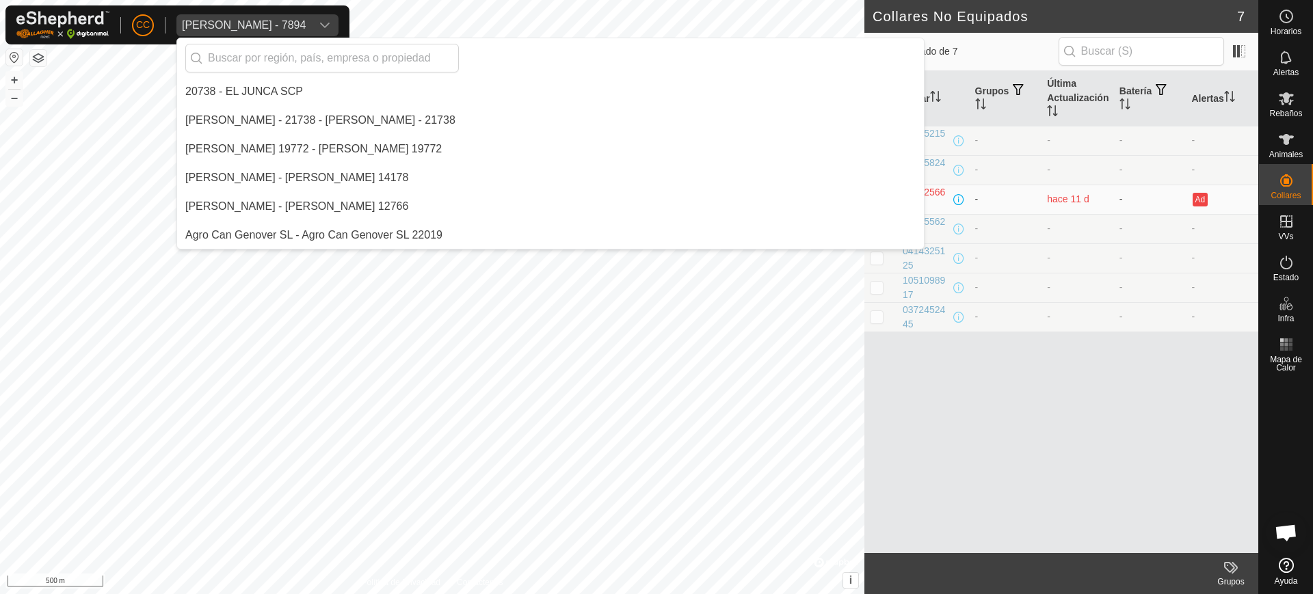  What do you see at coordinates (1078, 99) in the screenshot?
I see `th: Última Actualización` at bounding box center [1078, 99].